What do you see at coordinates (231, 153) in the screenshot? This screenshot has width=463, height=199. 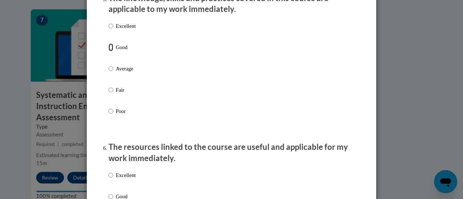 I see `p: The resources linked to the course are useful and applicable for my work immediately.` at bounding box center [231, 153].